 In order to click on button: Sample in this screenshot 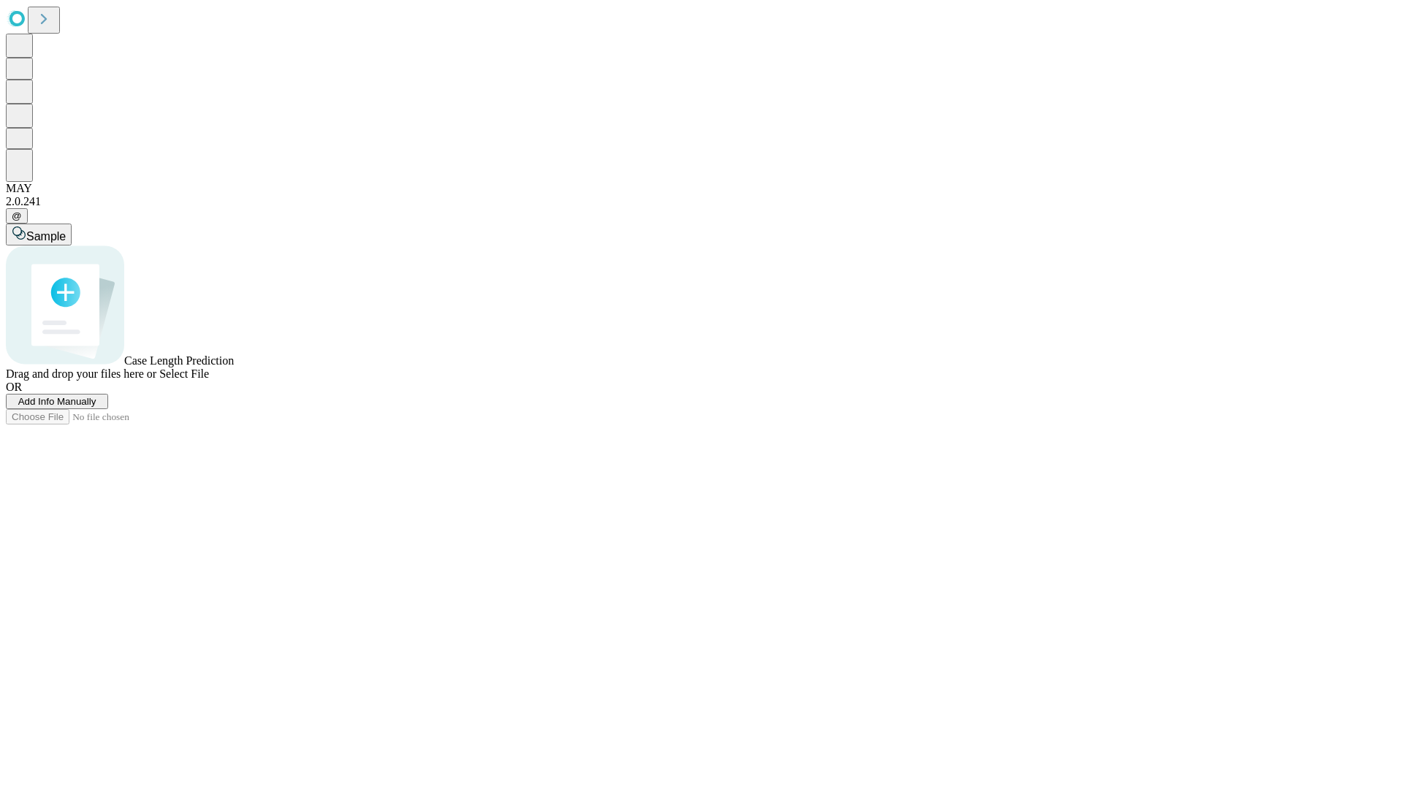, I will do `click(39, 234)`.